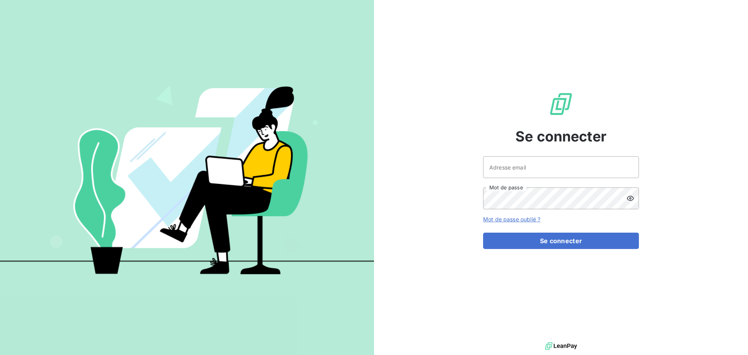  Describe the element at coordinates (561, 346) in the screenshot. I see `img: logo` at that location.